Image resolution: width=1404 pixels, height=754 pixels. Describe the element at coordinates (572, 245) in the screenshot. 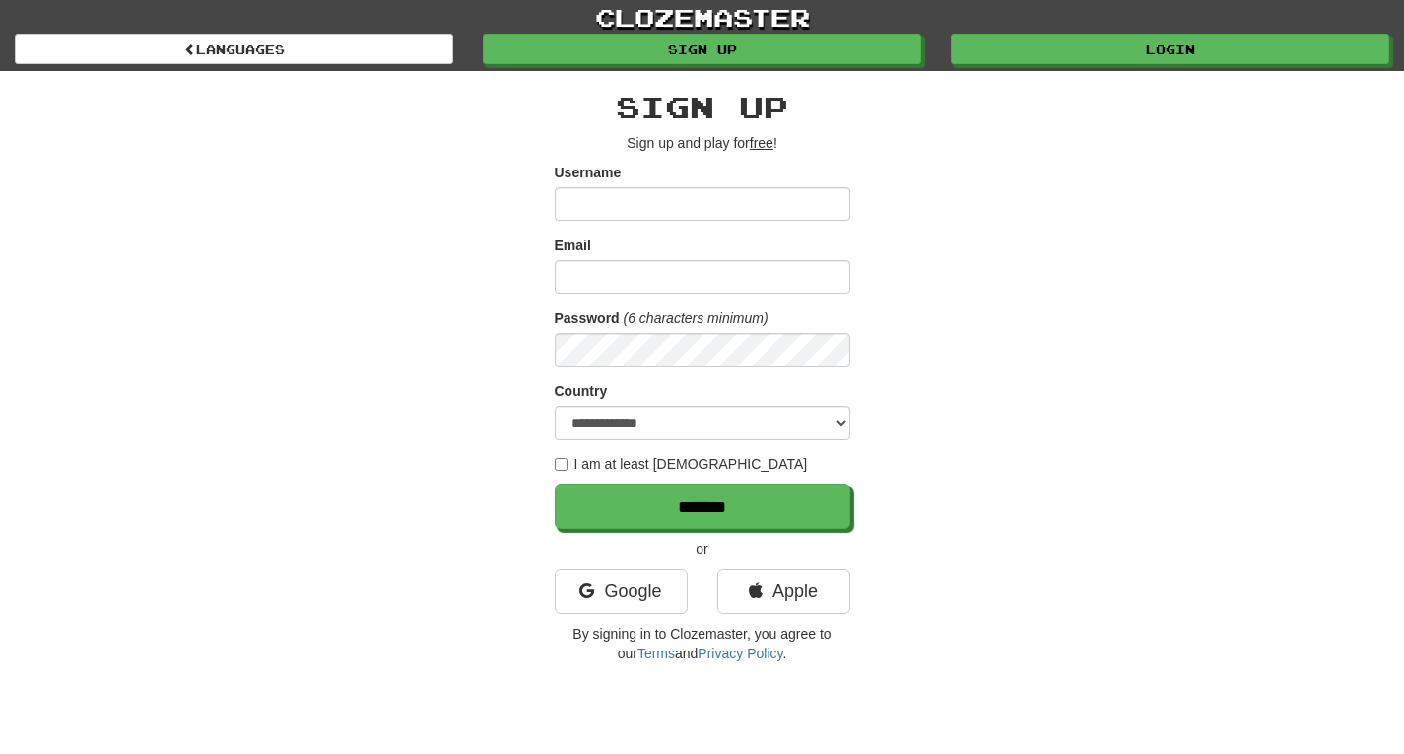

I see `label: Email` at that location.